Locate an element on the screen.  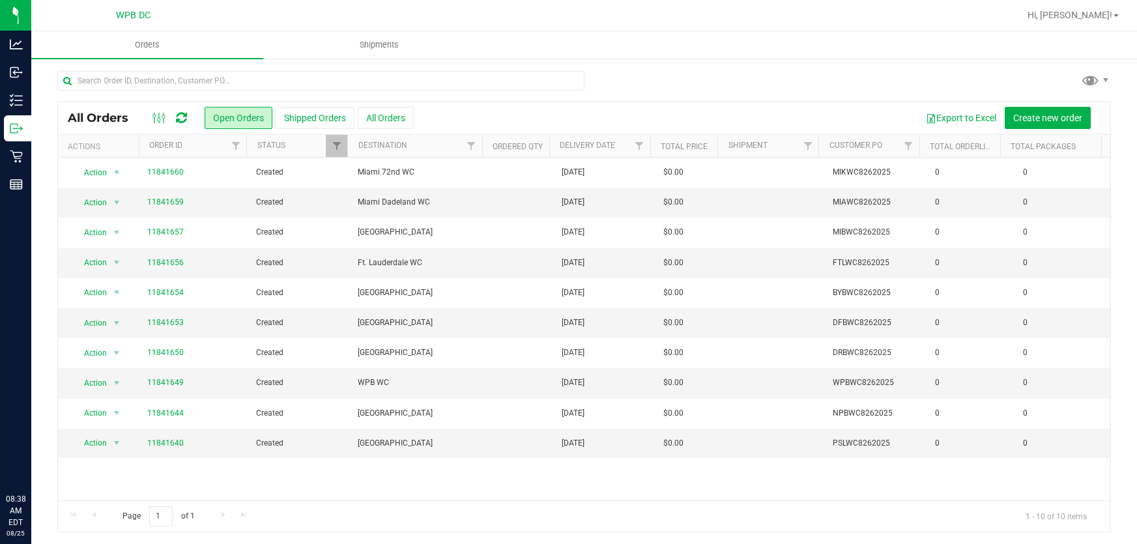
button: Shipped Orders is located at coordinates (315, 118).